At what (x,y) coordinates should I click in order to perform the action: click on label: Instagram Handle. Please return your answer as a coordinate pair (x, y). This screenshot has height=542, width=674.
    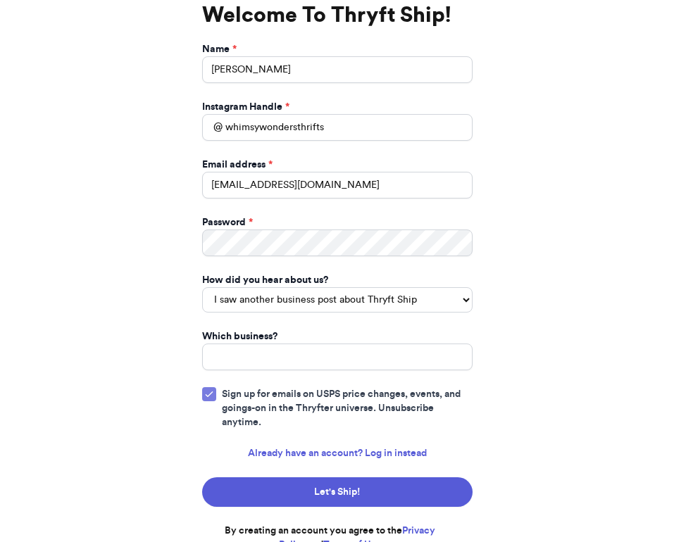
    Looking at the image, I should click on (246, 107).